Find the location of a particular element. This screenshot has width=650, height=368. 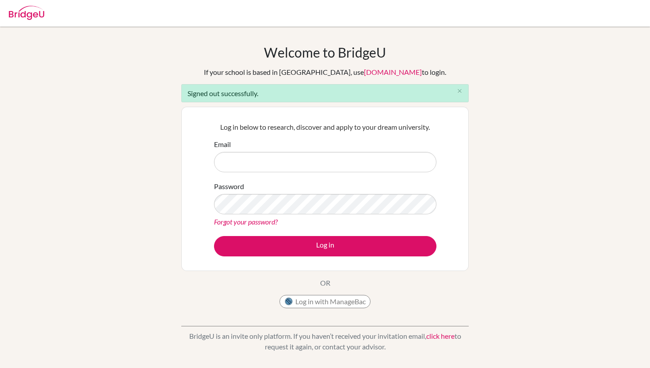

a: click here is located at coordinates (441, 335).